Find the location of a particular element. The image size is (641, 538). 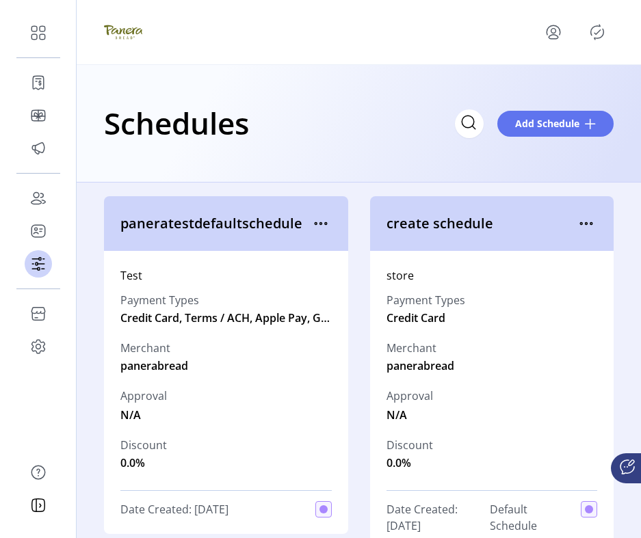

input: Search is located at coordinates (469, 124).